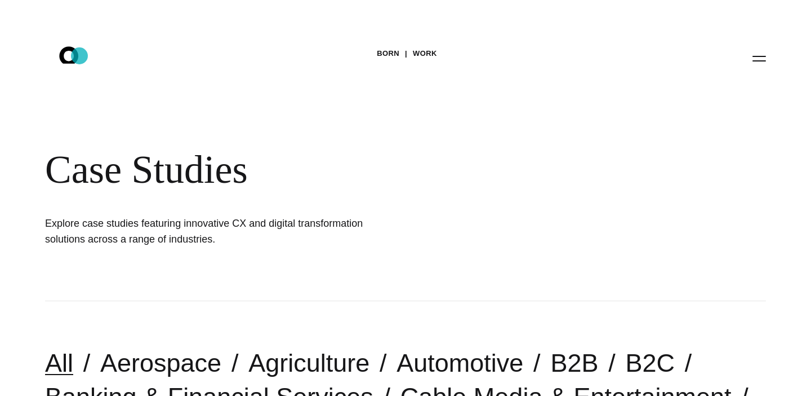  What do you see at coordinates (59, 362) in the screenshot?
I see `a: All` at bounding box center [59, 362].